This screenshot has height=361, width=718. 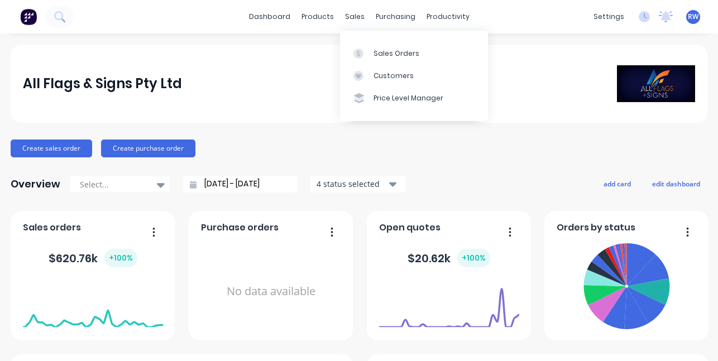 What do you see at coordinates (35, 184) in the screenshot?
I see `div: Overview` at bounding box center [35, 184].